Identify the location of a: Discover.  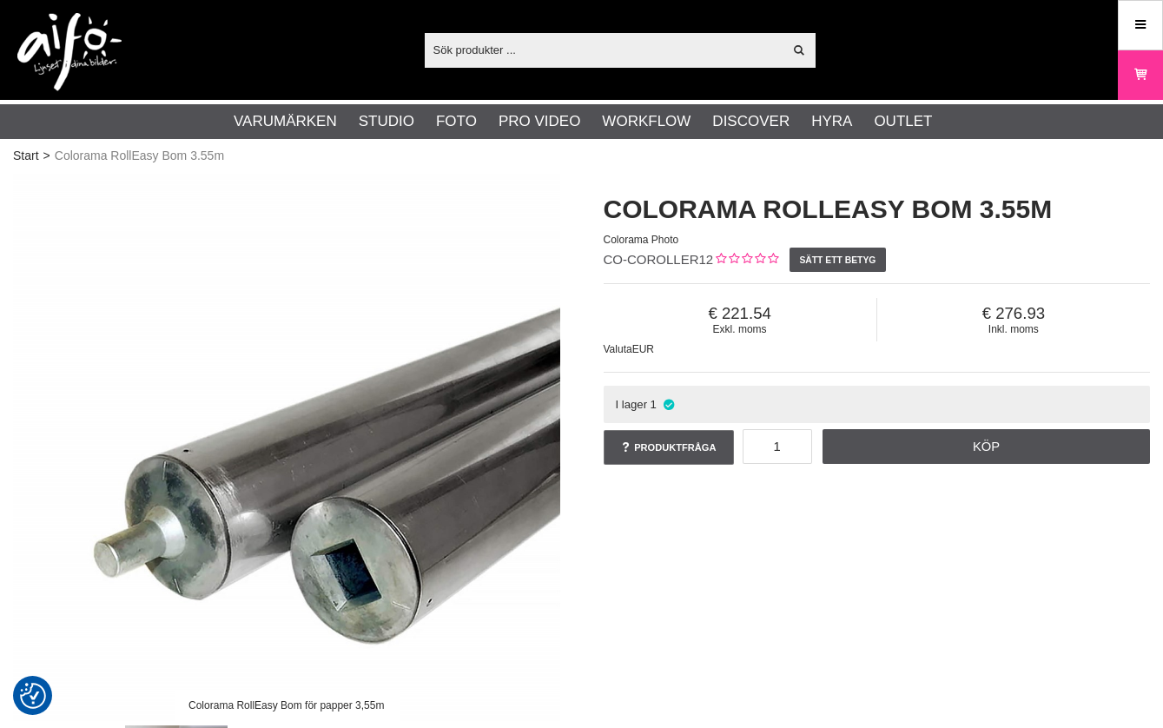
(750, 122).